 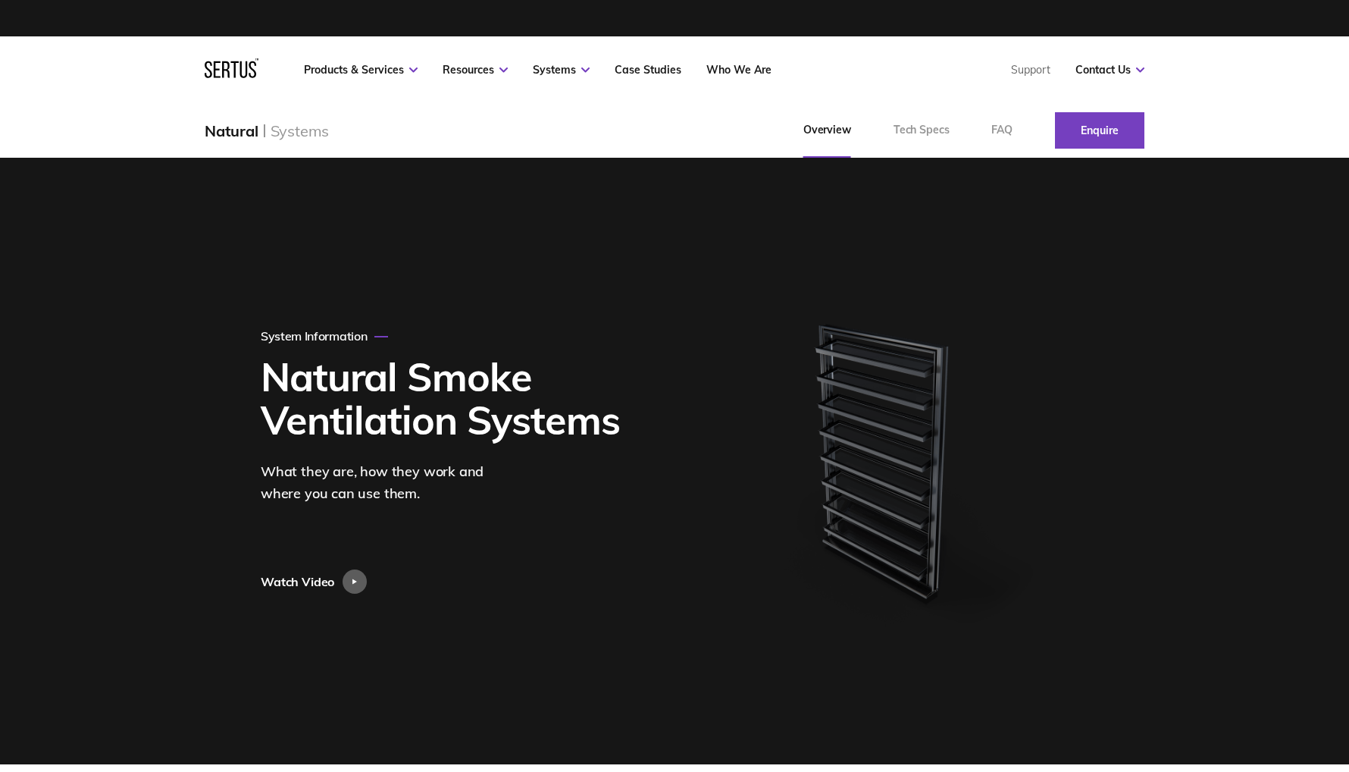 What do you see at coordinates (1031, 70) in the screenshot?
I see `a: Support` at bounding box center [1031, 70].